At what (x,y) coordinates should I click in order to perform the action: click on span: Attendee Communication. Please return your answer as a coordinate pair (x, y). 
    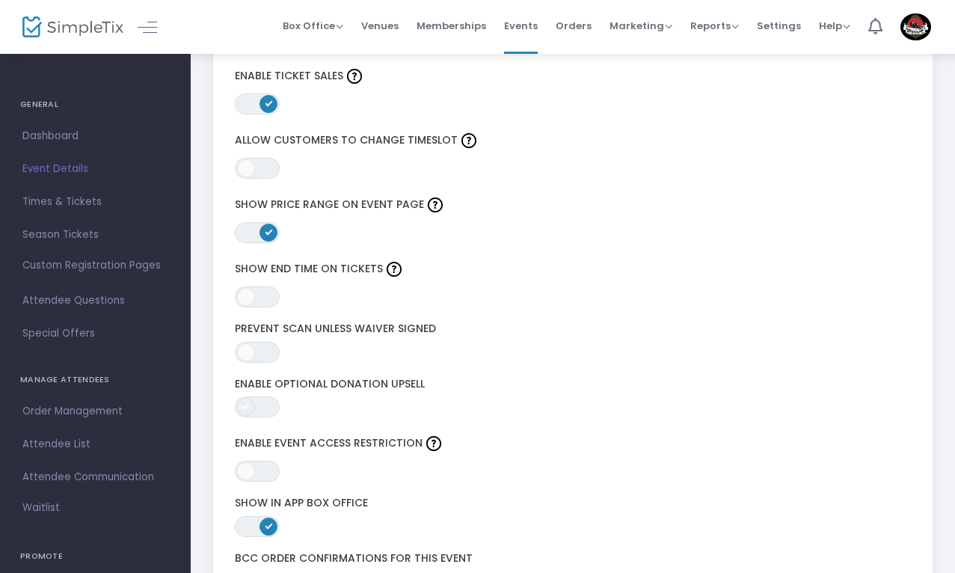
    Looking at the image, I should click on (95, 477).